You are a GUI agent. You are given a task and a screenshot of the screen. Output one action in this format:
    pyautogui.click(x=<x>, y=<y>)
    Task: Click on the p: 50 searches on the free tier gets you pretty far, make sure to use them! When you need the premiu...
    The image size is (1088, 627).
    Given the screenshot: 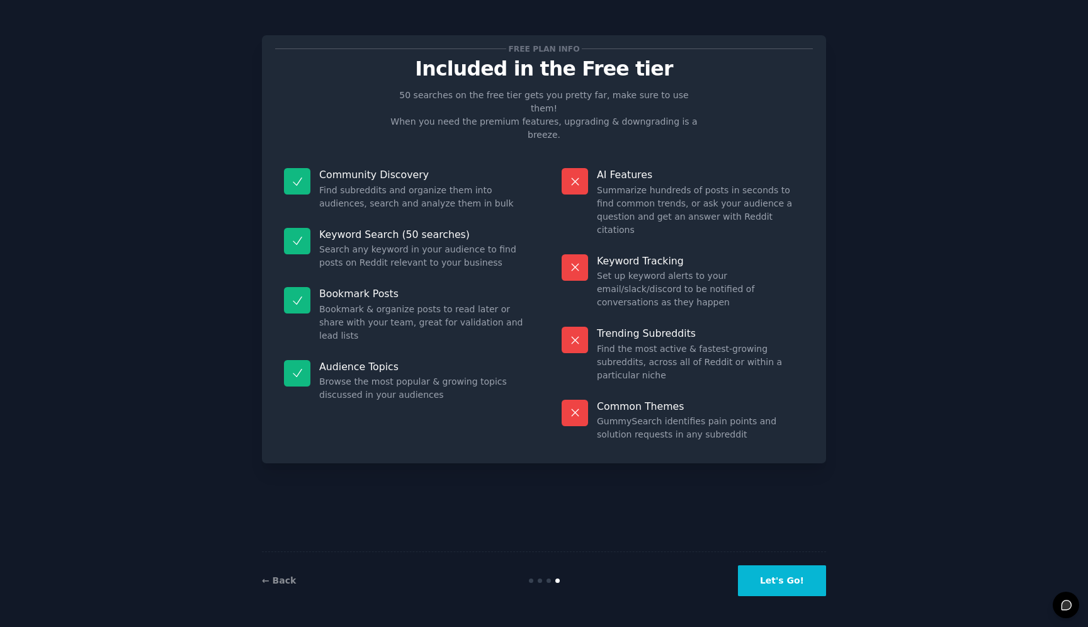 What is the action you would take?
    pyautogui.click(x=544, y=115)
    